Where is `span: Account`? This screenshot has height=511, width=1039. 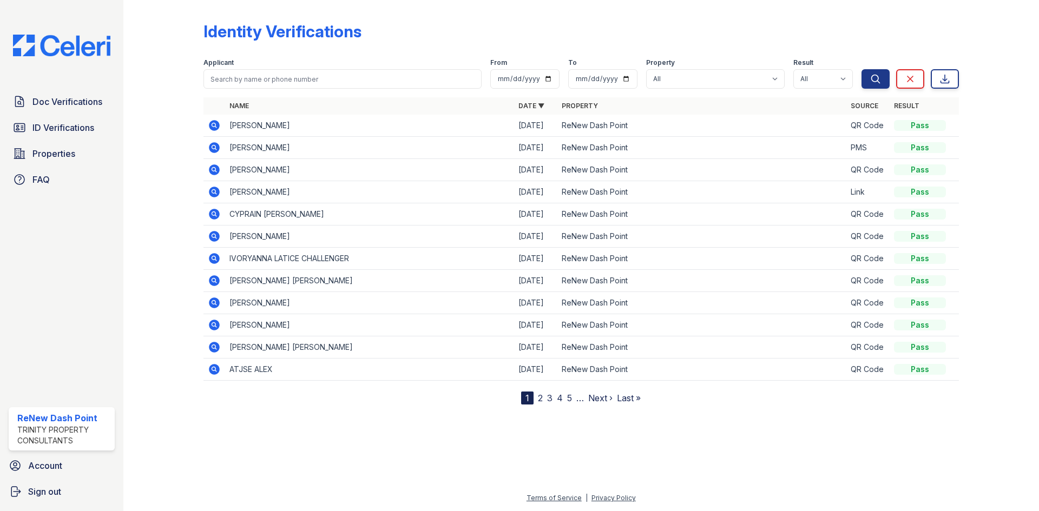
span: Account is located at coordinates (45, 466).